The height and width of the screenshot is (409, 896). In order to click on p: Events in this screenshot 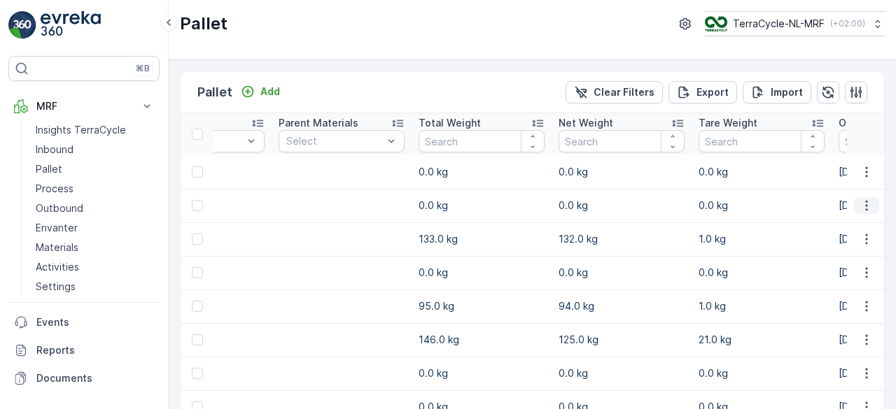, I will do `click(95, 323)`.